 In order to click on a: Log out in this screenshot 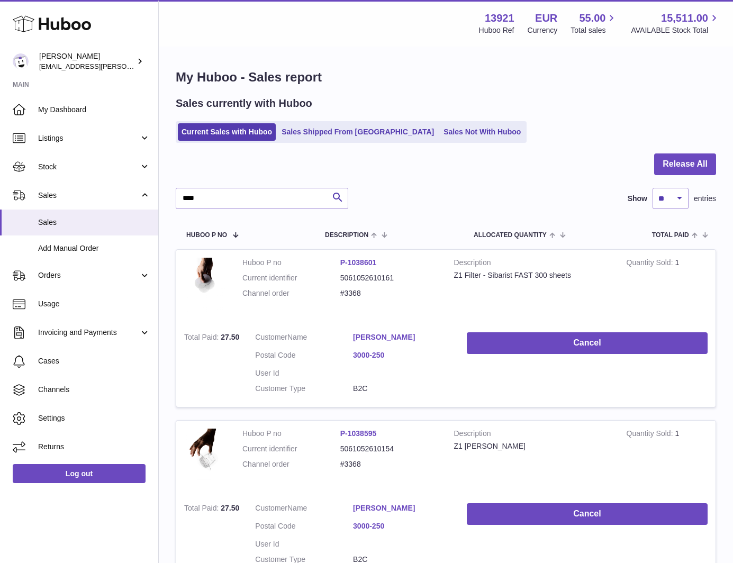, I will do `click(79, 473)`.